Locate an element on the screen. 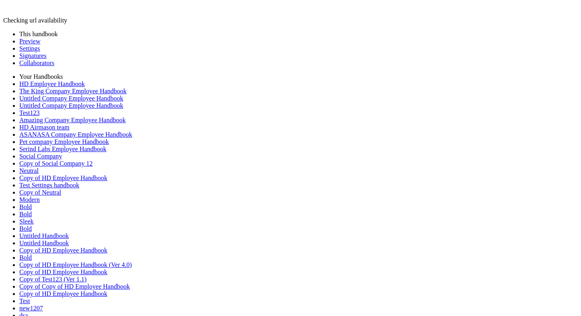  a: The King Company Employee Handbook is located at coordinates (73, 91).